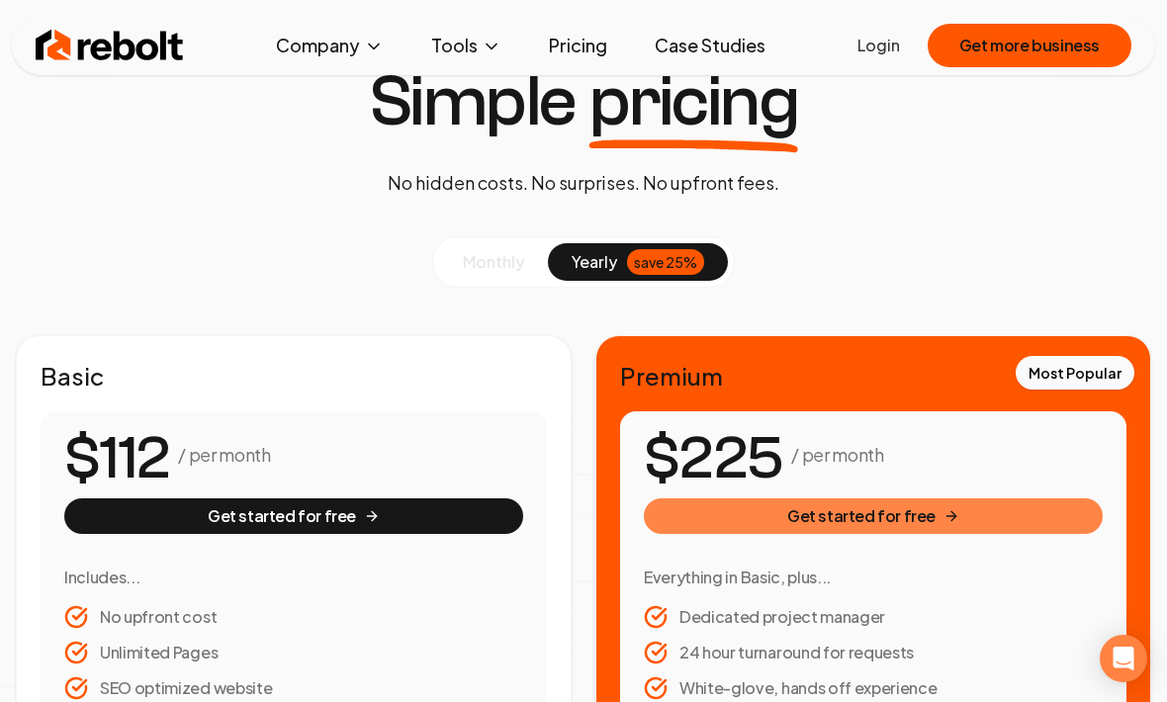  What do you see at coordinates (710, 45) in the screenshot?
I see `a: Case Studies` at bounding box center [710, 45].